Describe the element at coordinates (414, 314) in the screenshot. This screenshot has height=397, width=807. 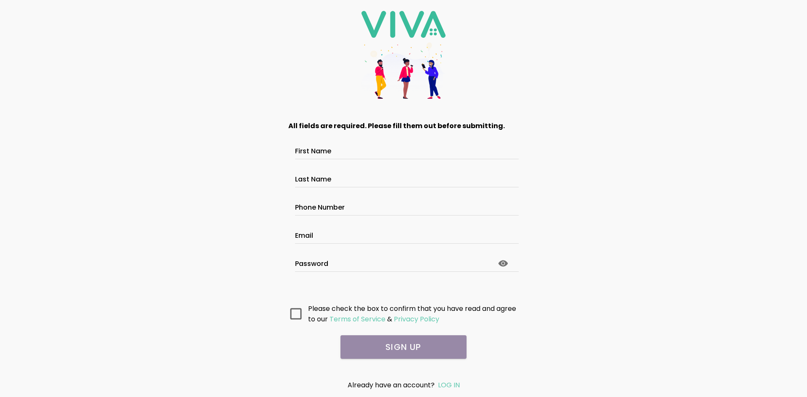
I see `ion-col: Please check the box to confirm that you have read and agree to our &` at that location.